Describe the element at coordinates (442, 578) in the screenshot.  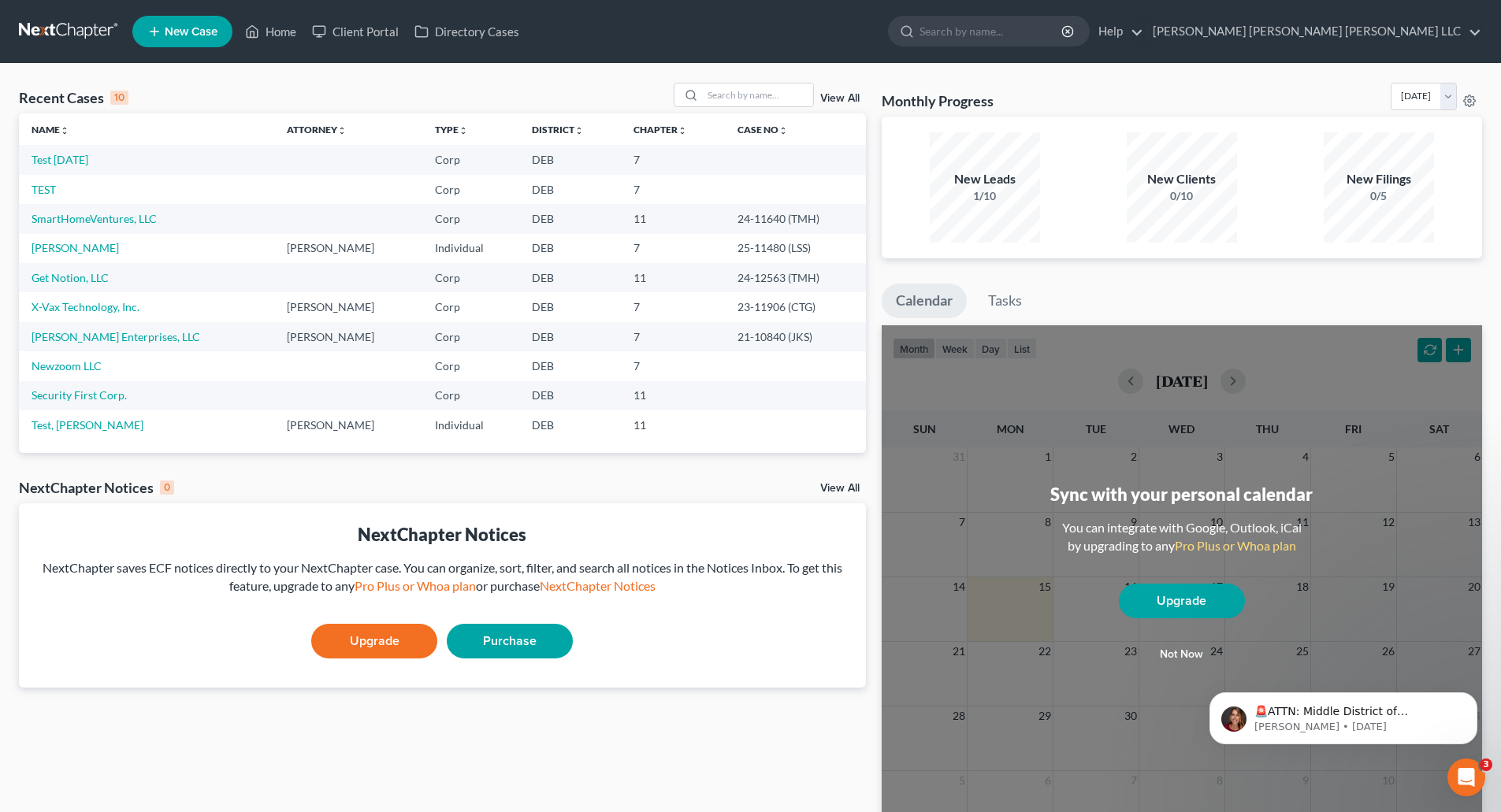
I see `div: NextChapter saves ECF notices directly to your NextChapter case. You can organize, sort, filter, ...` at that location.